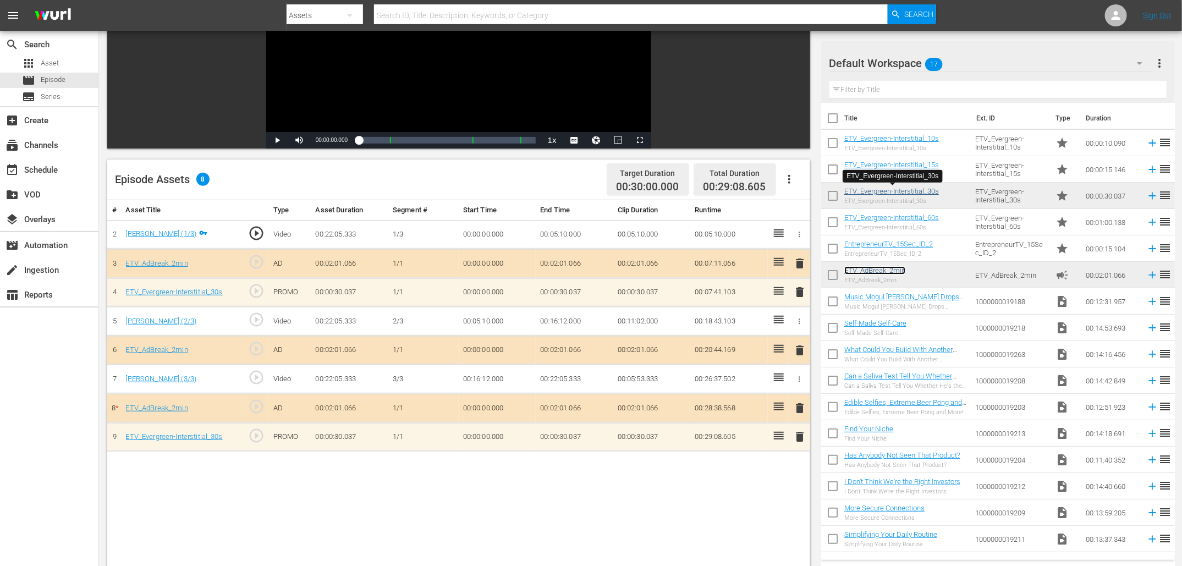  Describe the element at coordinates (1062, 275) in the screenshot. I see `span: Ad` at that location.